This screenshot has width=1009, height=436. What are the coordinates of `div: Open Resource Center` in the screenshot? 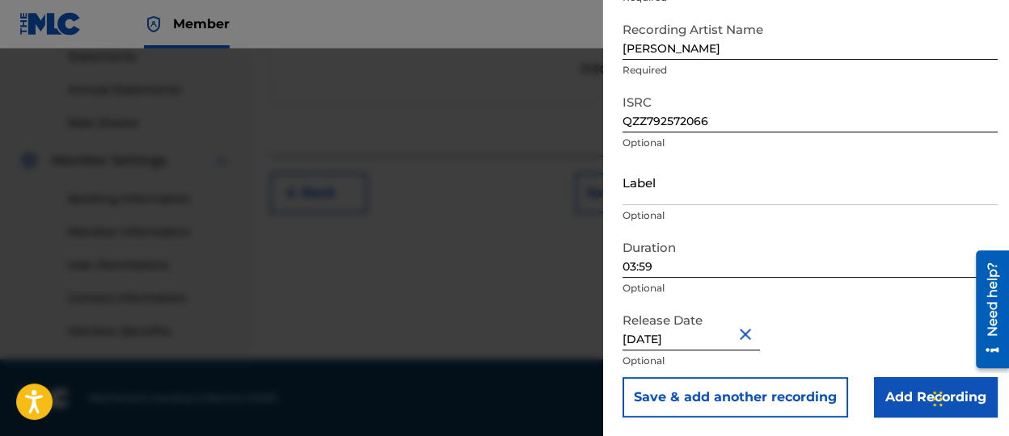 It's located at (28, 65).